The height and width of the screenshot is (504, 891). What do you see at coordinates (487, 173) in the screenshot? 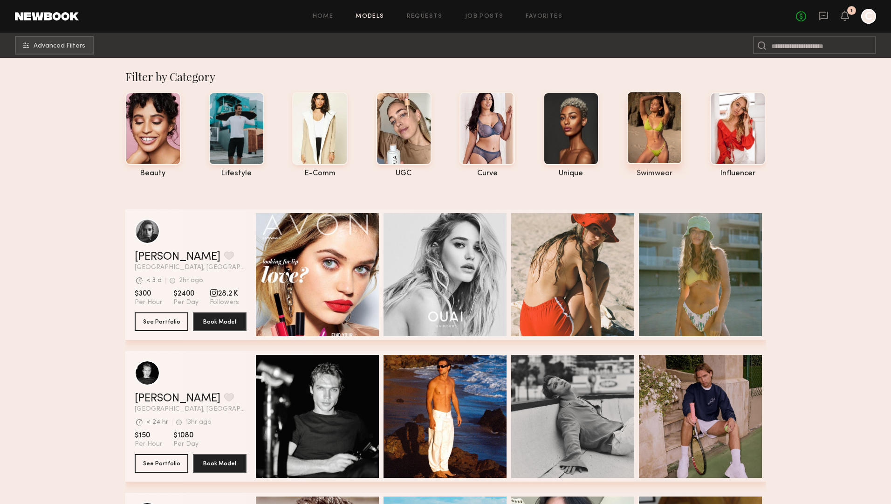
I see `div: curve` at bounding box center [487, 173].